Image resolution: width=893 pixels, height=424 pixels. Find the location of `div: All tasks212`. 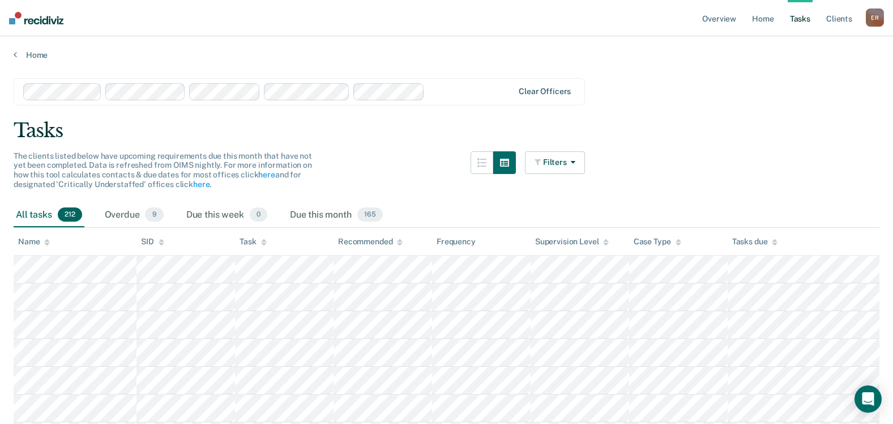

div: All tasks212 is located at coordinates (49, 215).